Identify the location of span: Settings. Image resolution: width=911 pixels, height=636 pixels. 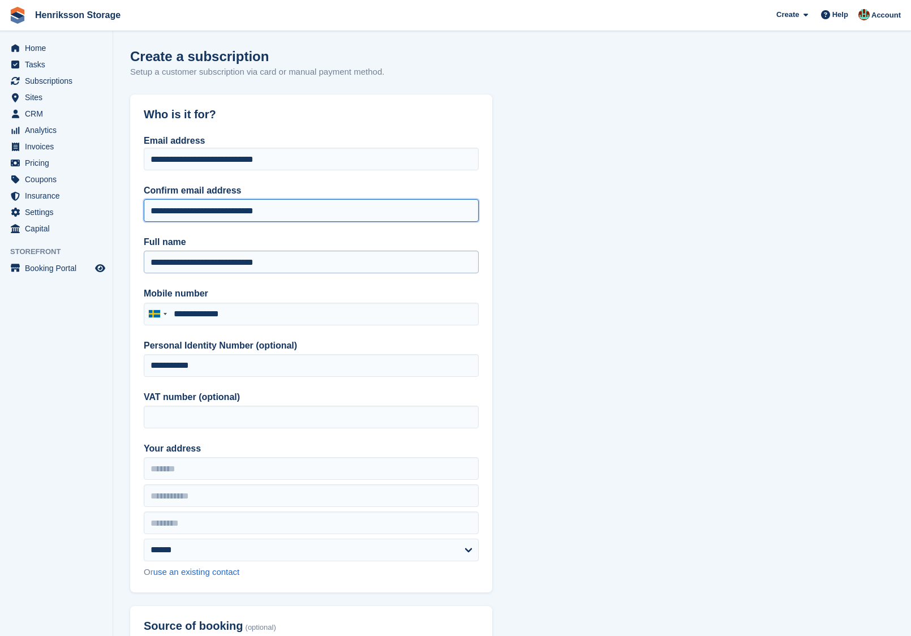
(59, 212).